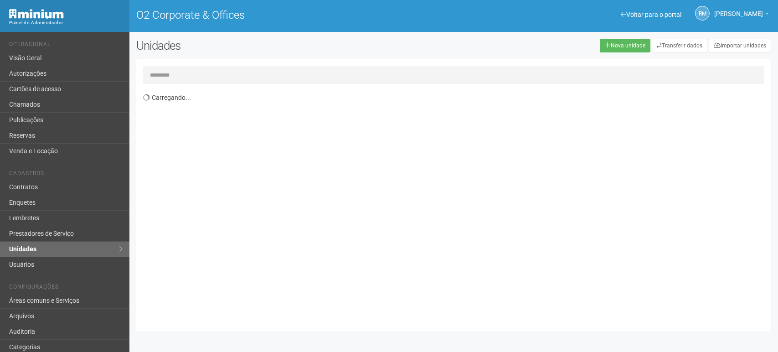 The width and height of the screenshot is (778, 352). Describe the element at coordinates (66, 288) in the screenshot. I see `li: Configurações` at that location.